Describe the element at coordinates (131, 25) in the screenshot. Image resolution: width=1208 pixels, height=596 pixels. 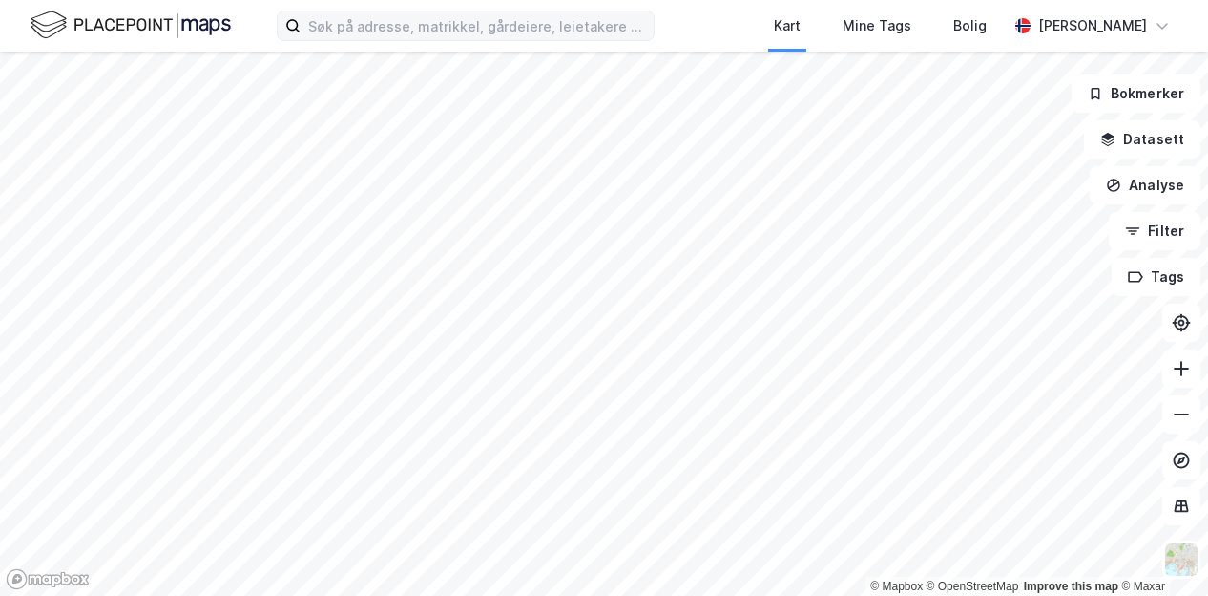
I see `img: logo.f888ab2527a4732fd821a326f86c7f29.svg` at that location.